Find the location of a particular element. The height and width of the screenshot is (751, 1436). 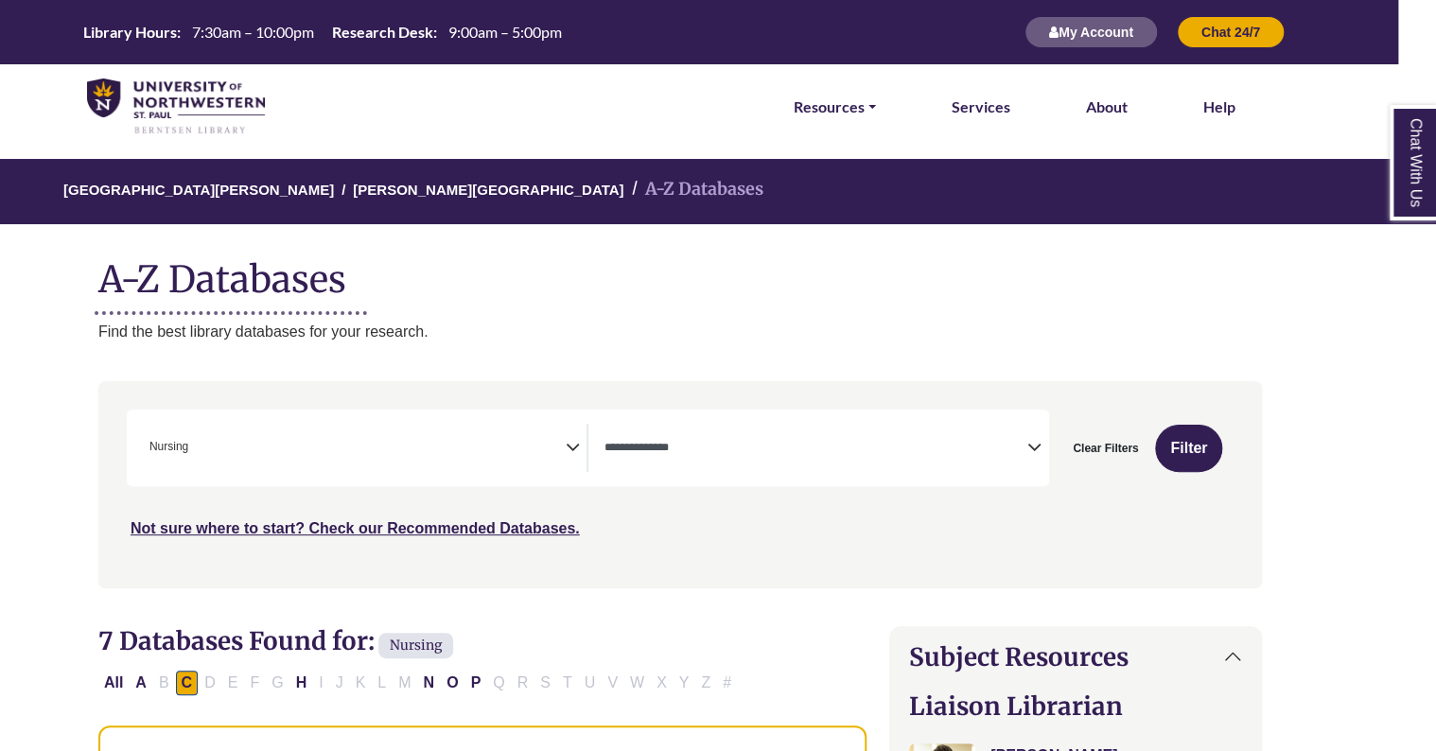

button: Chat 24/7 is located at coordinates (1231, 32).